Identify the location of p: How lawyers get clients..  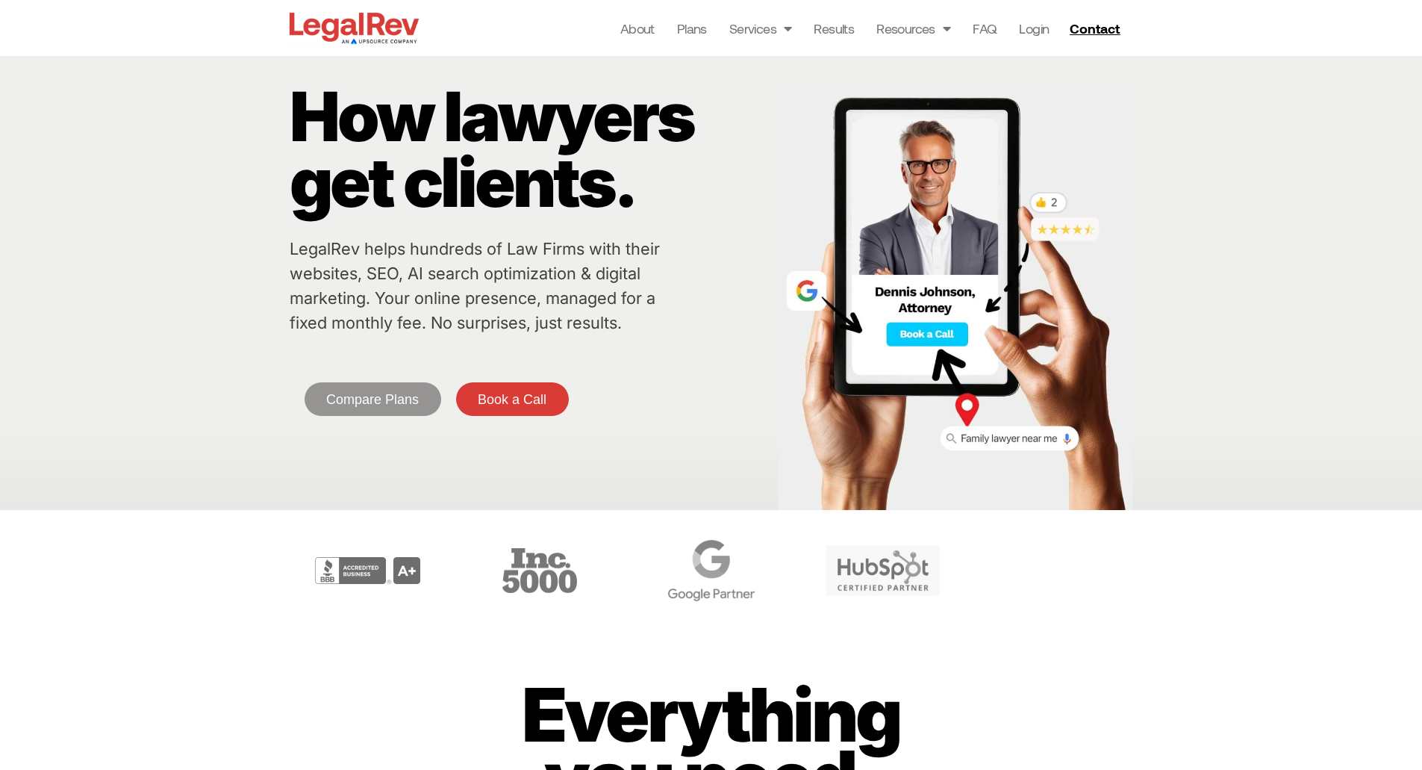
(530, 149).